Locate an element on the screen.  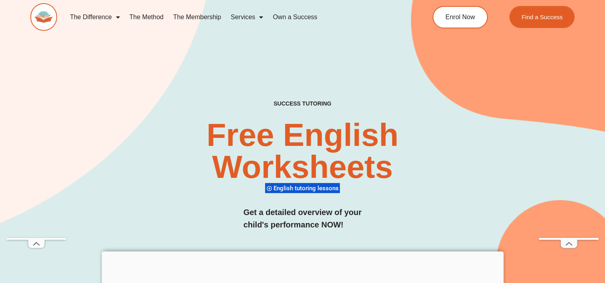
a: Own a Success is located at coordinates (295, 17).